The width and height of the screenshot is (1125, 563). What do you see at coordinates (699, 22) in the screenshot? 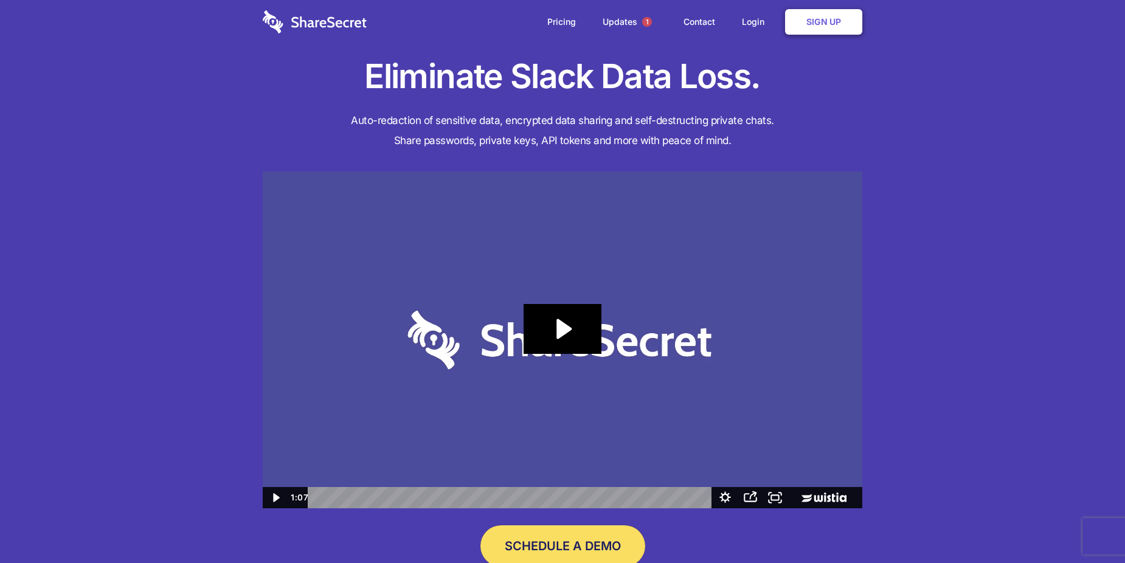
I see `a: Contact` at bounding box center [699, 22].